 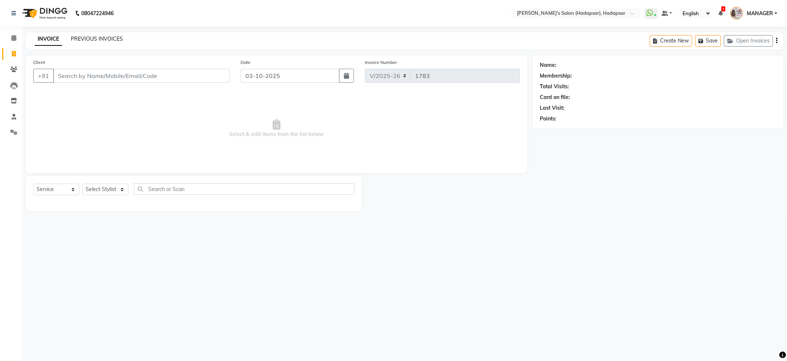 I want to click on input: Search or Scan, so click(x=244, y=189).